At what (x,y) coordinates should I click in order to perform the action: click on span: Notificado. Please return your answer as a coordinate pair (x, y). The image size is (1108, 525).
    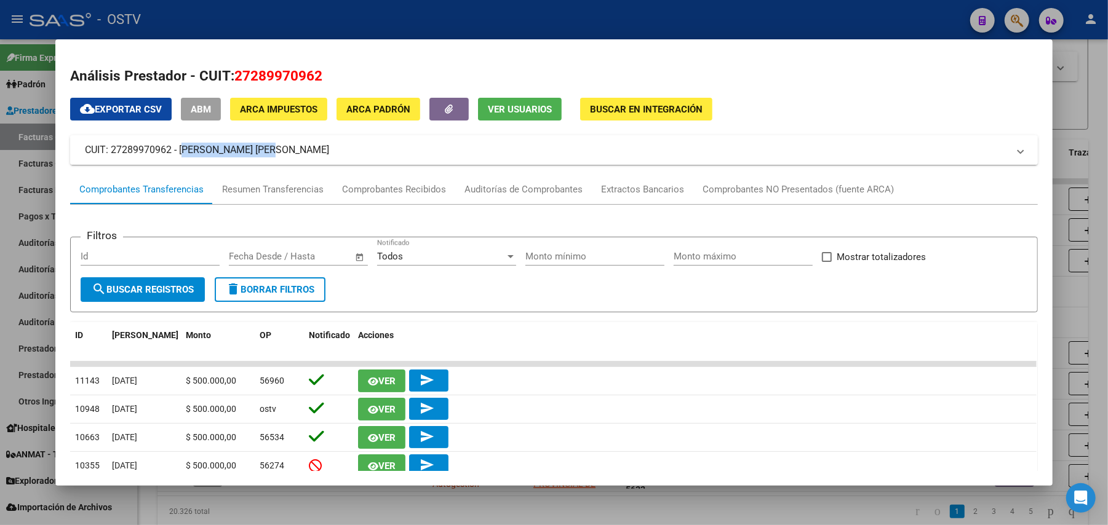
    Looking at the image, I should click on (329, 335).